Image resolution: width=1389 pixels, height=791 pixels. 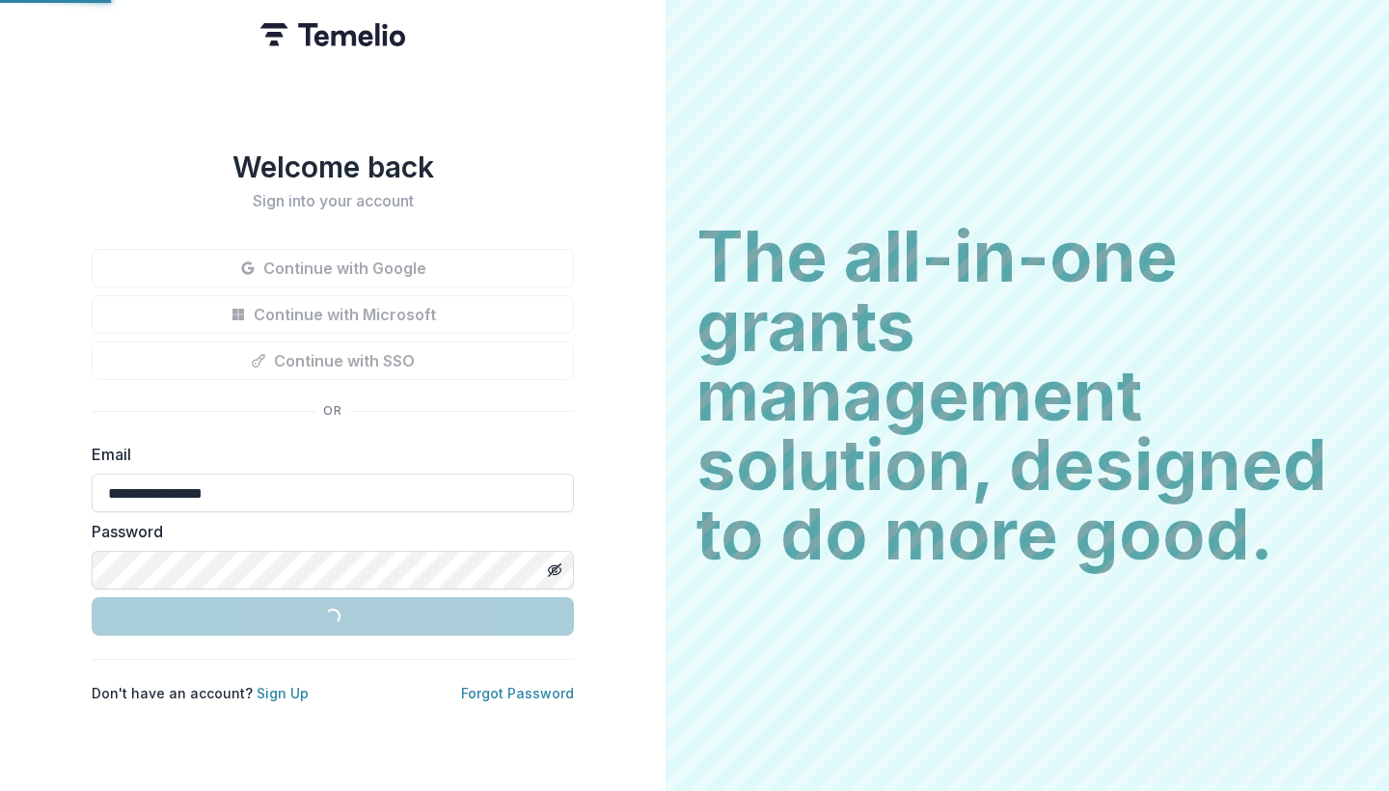 I want to click on img: Temelio, so click(x=333, y=35).